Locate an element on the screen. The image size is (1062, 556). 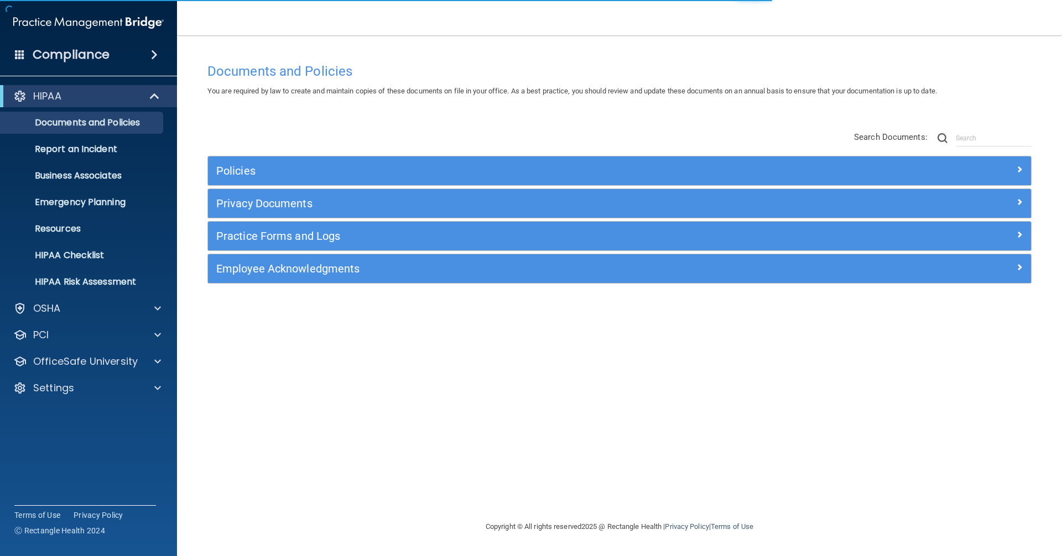
span: Search Documents: is located at coordinates (890, 137).